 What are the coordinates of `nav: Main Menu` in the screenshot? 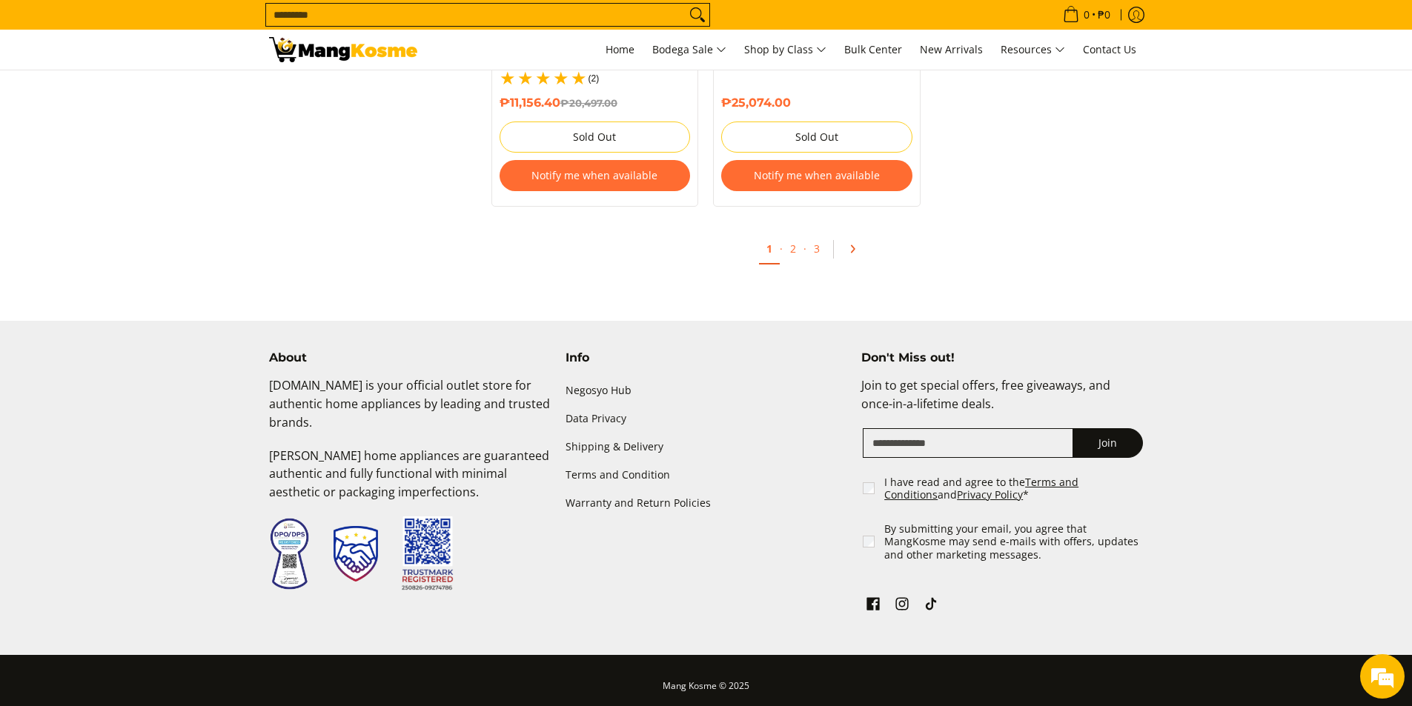 It's located at (788, 50).